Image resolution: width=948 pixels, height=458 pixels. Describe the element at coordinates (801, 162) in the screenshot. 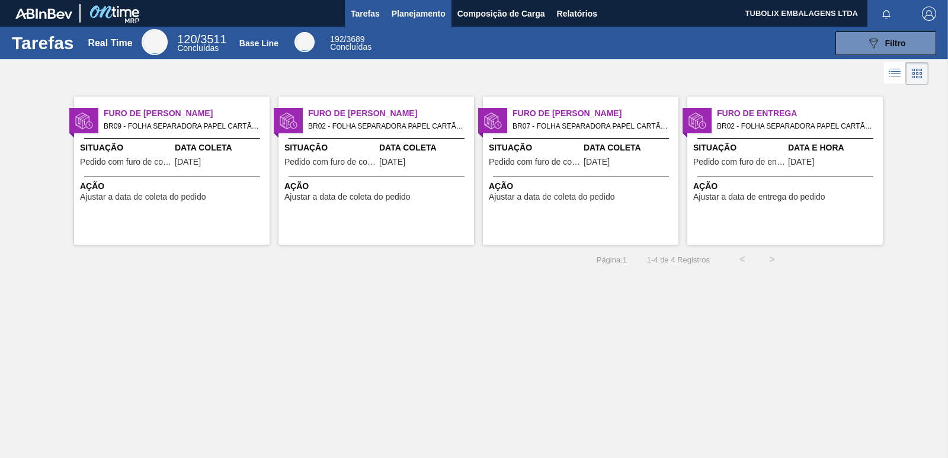

I see `span: 30/09/2025,` at that location.